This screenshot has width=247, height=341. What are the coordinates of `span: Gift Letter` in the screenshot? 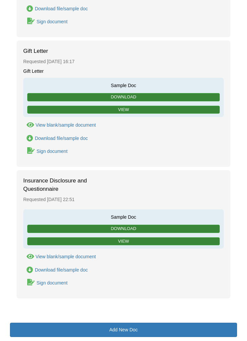 It's located at (56, 51).